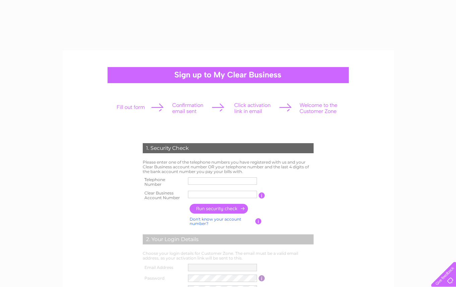 This screenshot has width=456, height=287. I want to click on td: Choose your login details for Customer Zone. The email must be a valid email address, as your act..., so click(228, 256).